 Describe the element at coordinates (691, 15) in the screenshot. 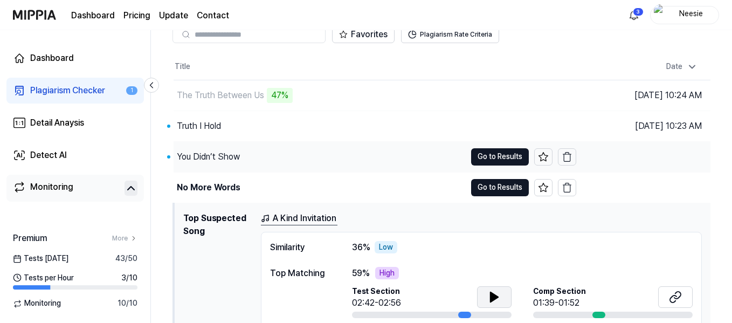

I see `div: Neesie` at that location.